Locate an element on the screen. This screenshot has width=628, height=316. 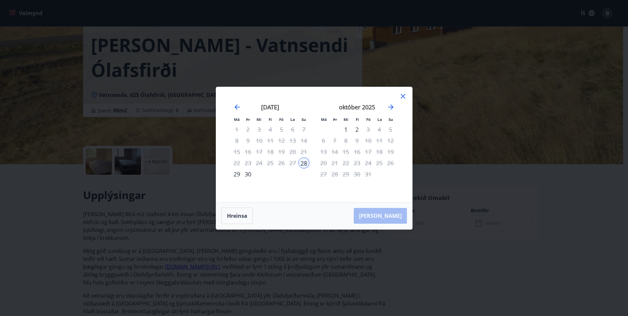
td: Not available. þriðjudagur, 16. september 2025 is located at coordinates (248, 152).